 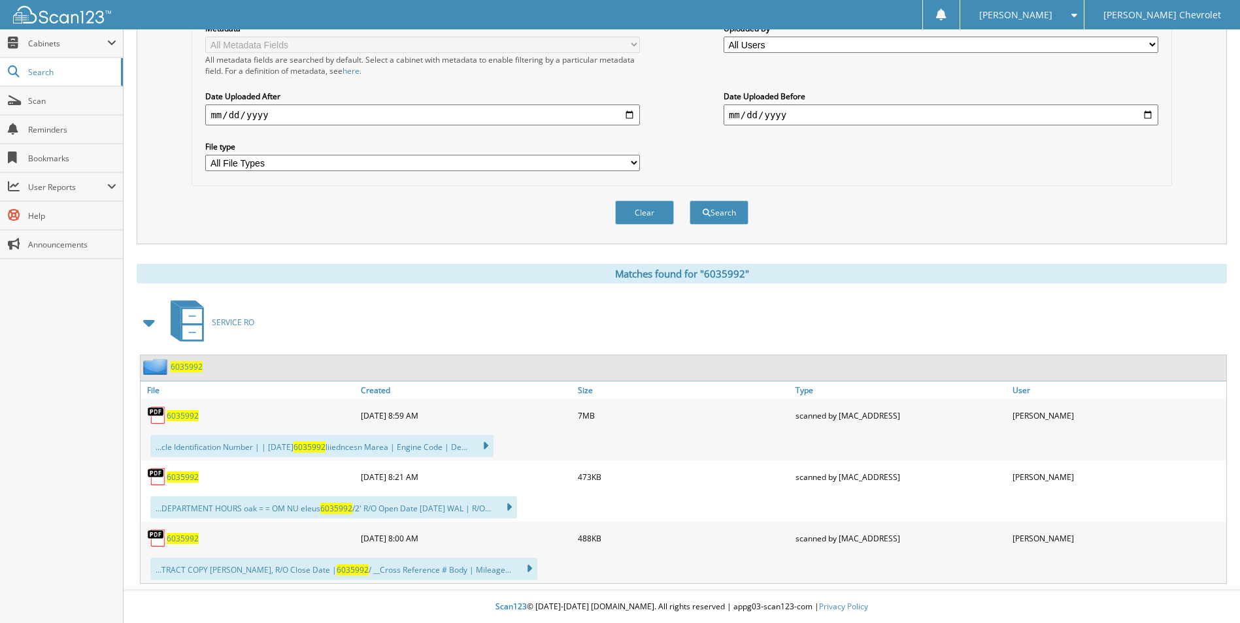 What do you see at coordinates (72, 158) in the screenshot?
I see `span: Bookmarks` at bounding box center [72, 158].